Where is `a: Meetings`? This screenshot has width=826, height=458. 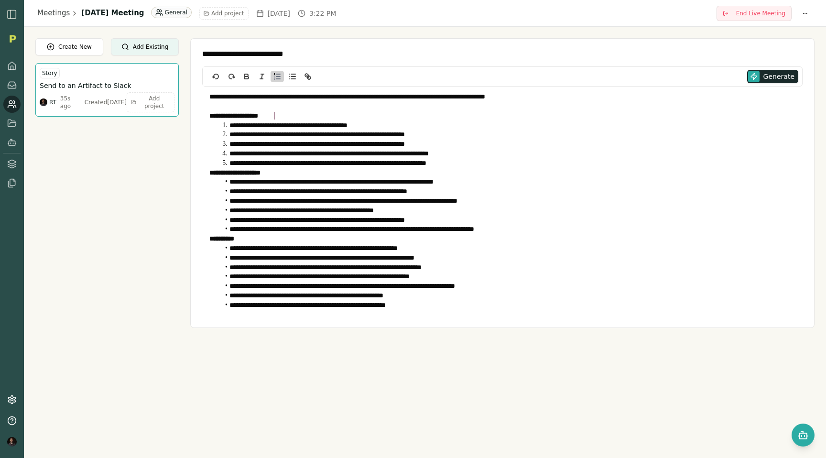
a: Meetings is located at coordinates (54, 13).